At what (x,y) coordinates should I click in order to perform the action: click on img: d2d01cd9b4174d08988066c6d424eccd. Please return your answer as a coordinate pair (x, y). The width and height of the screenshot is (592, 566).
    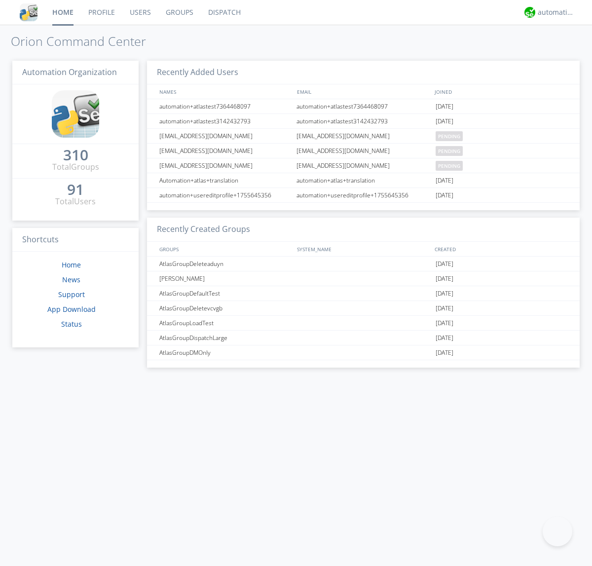
    Looking at the image, I should click on (530, 12).